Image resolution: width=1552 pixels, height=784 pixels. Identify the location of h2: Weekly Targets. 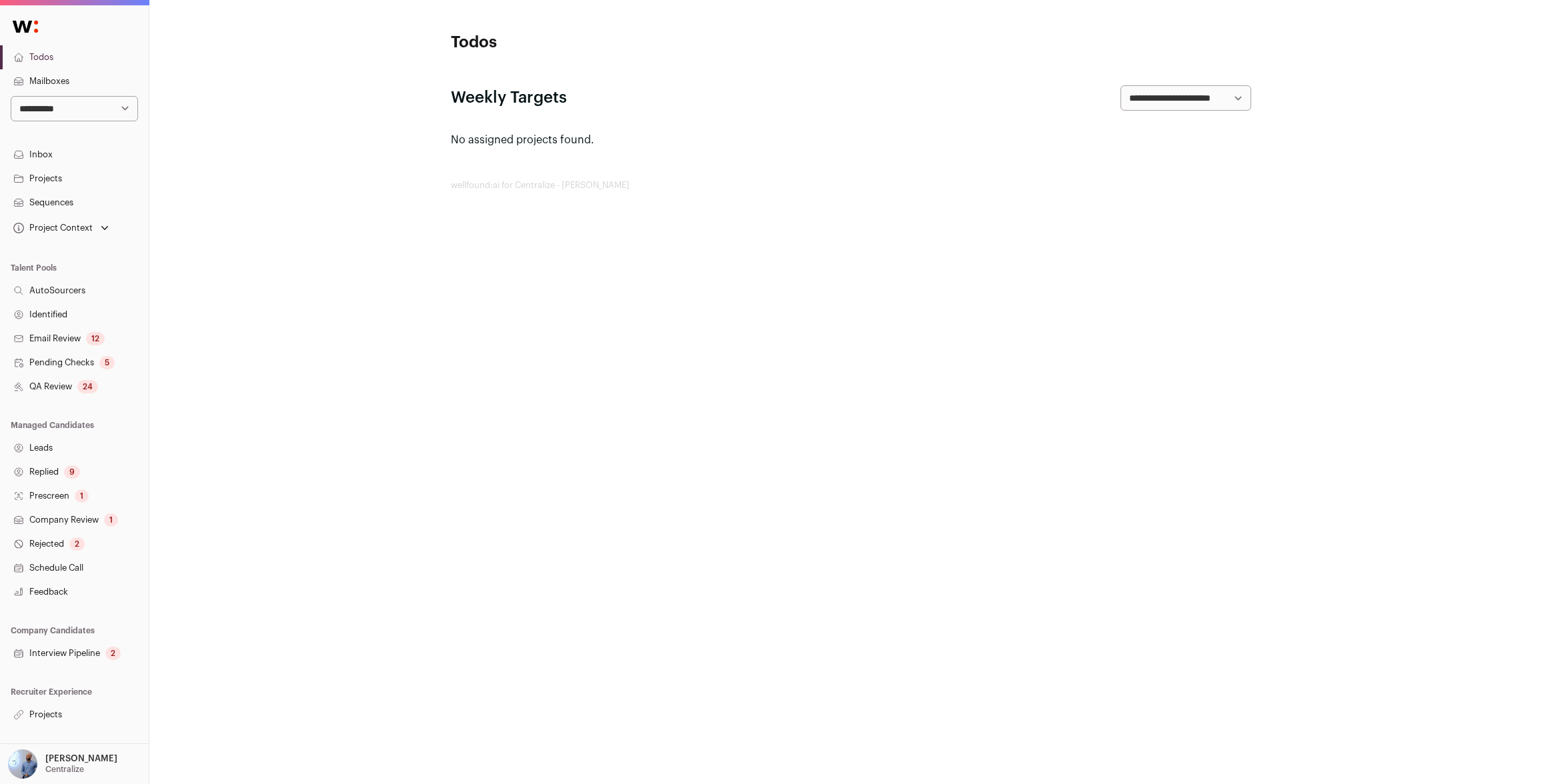
(509, 98).